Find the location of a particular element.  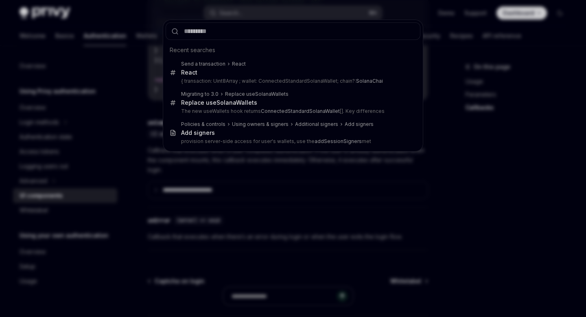

p: The new useWallets hook returns []. Key differences is located at coordinates (292, 111).